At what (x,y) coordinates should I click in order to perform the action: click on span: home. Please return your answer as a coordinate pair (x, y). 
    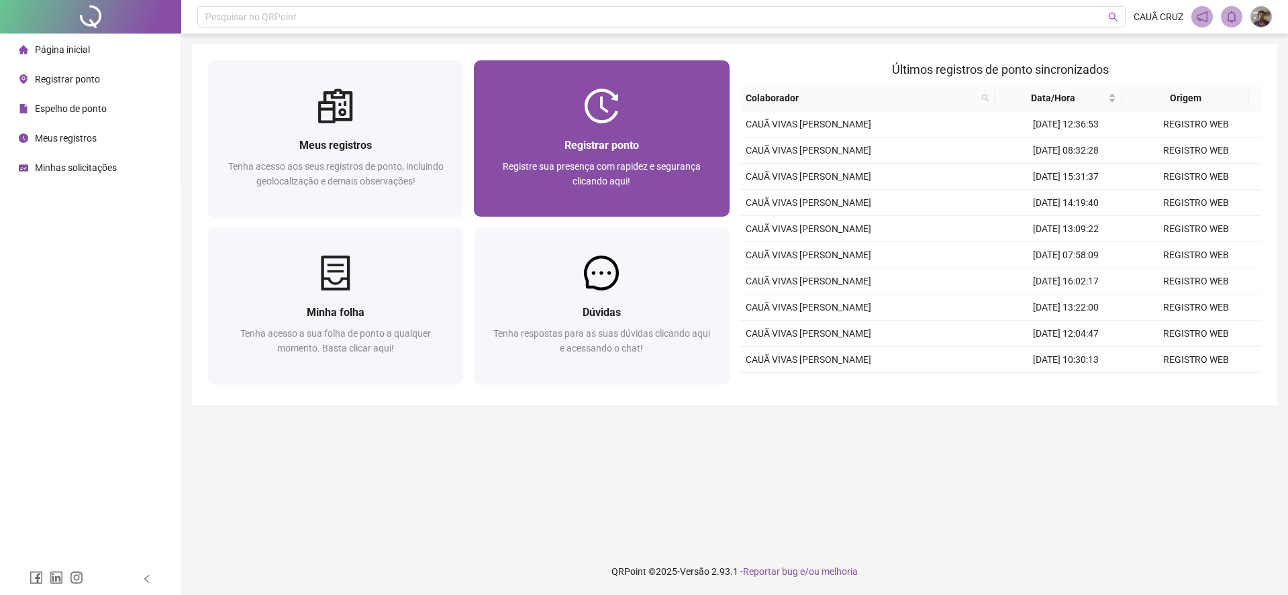
    Looking at the image, I should click on (23, 50).